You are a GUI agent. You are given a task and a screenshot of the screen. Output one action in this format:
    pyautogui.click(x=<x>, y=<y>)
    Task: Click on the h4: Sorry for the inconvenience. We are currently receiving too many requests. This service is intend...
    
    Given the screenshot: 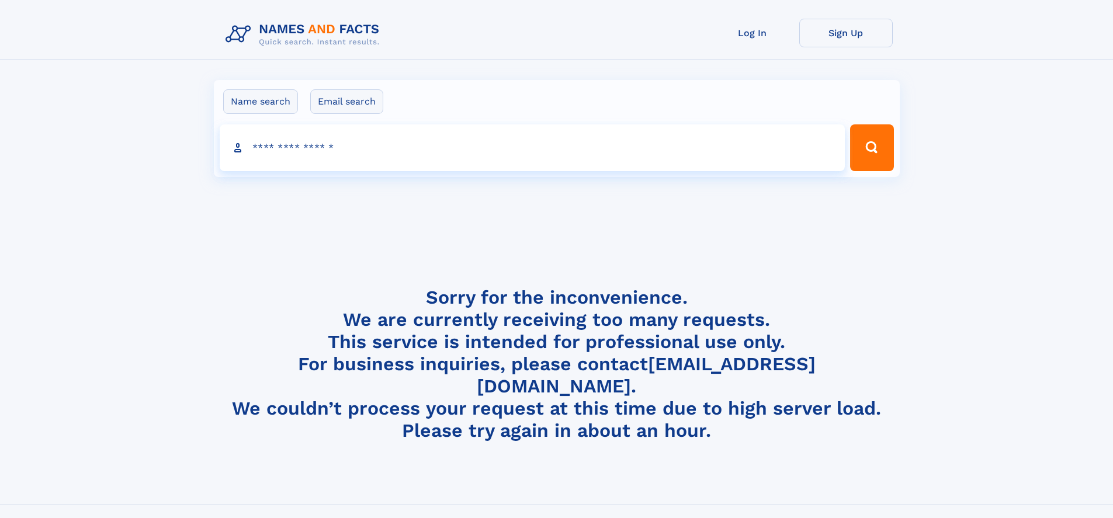 What is the action you would take?
    pyautogui.click(x=557, y=364)
    